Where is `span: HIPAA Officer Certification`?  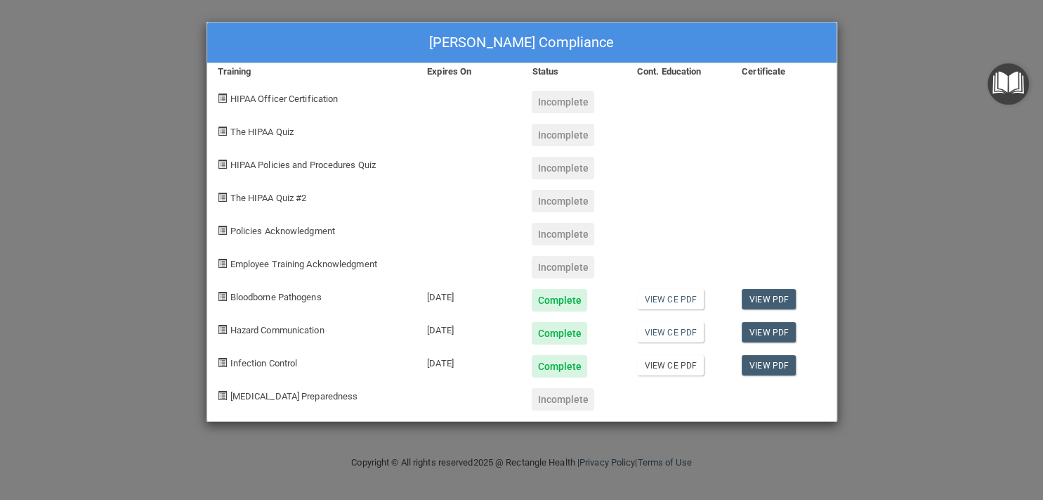
span: HIPAA Officer Certification is located at coordinates (285, 98).